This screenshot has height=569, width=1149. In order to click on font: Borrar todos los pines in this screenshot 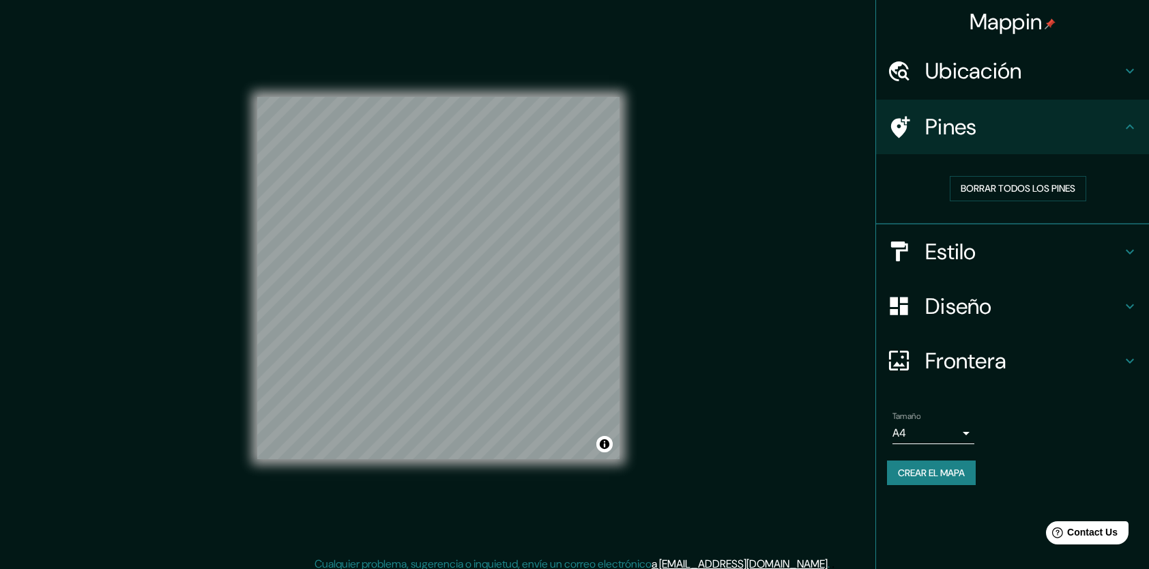, I will do `click(1018, 188)`.